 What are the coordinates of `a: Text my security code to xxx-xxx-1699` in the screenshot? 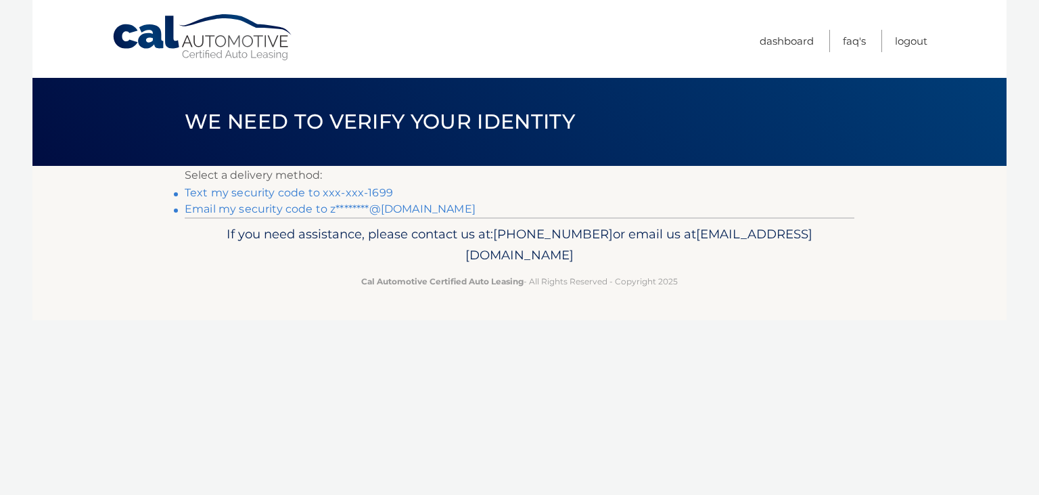 It's located at (289, 192).